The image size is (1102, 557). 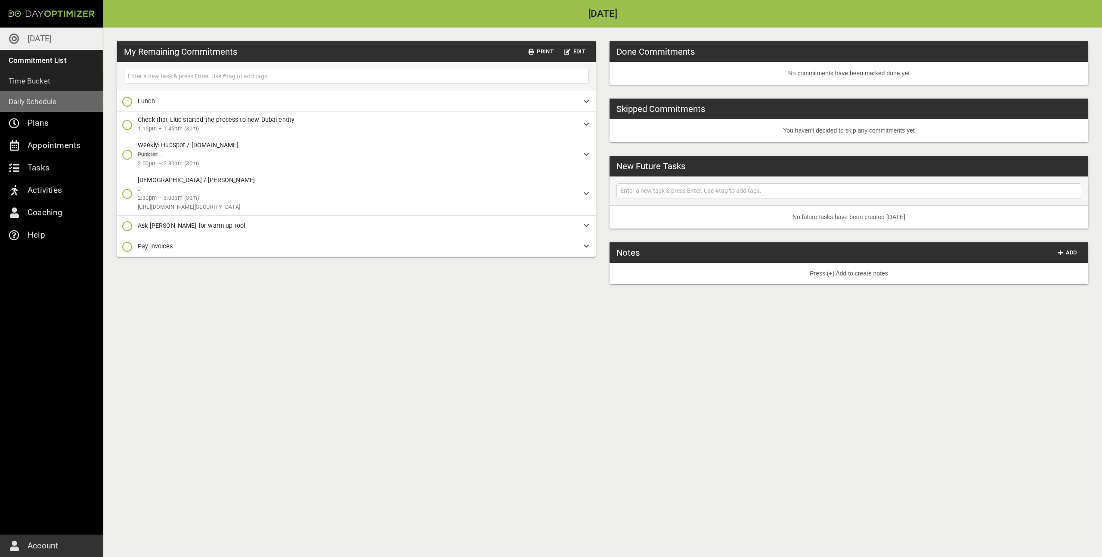 What do you see at coordinates (575, 52) in the screenshot?
I see `span: Edit` at bounding box center [575, 52].